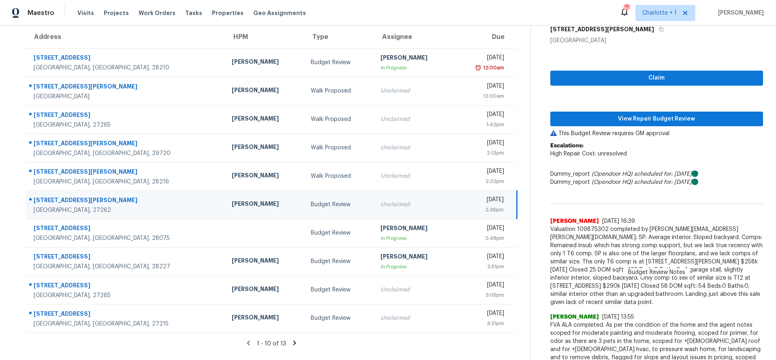  What do you see at coordinates (567, 146) in the screenshot?
I see `b: Escalations:` at bounding box center [567, 146].